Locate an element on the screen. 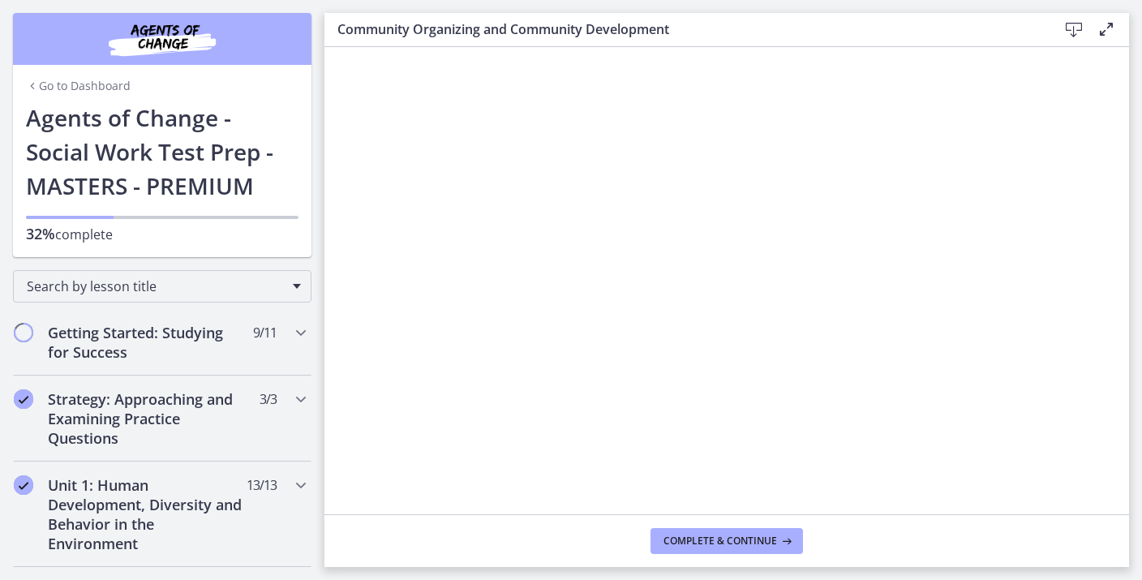  h3: Community Organizing and Community Development is located at coordinates (685, 29).